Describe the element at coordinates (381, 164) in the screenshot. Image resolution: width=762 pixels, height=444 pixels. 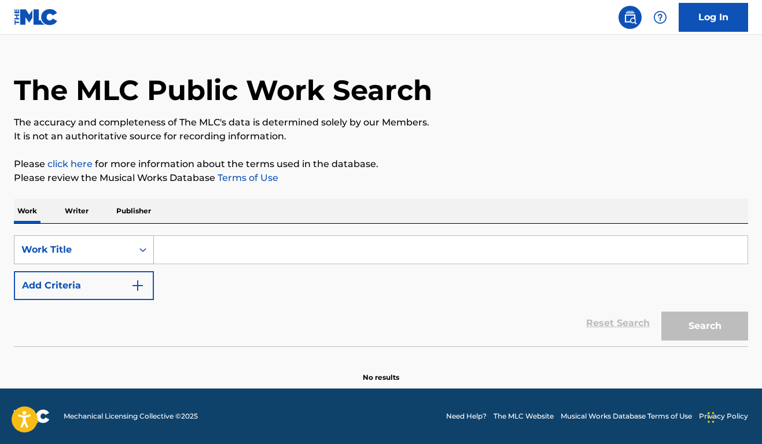
I see `p: Please for more information about the terms used in the database.` at that location.